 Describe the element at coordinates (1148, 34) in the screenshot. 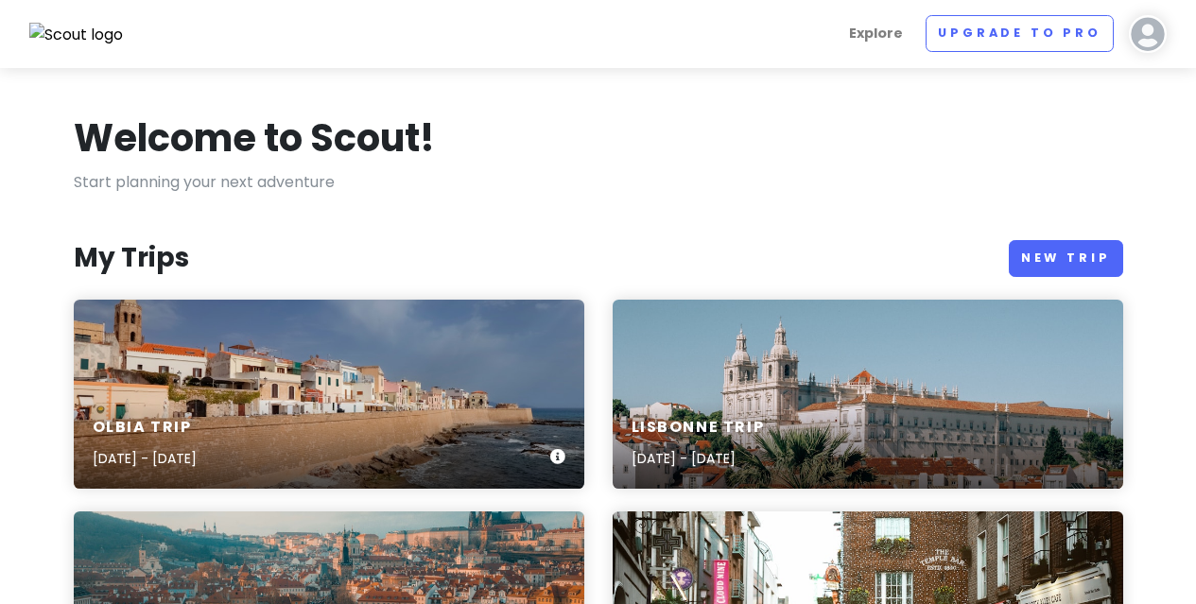

I see `img: User profile` at that location.